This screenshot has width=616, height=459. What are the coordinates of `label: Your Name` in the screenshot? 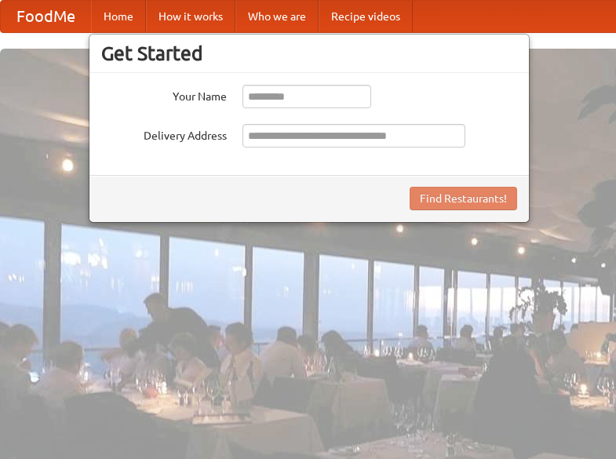 It's located at (164, 94).